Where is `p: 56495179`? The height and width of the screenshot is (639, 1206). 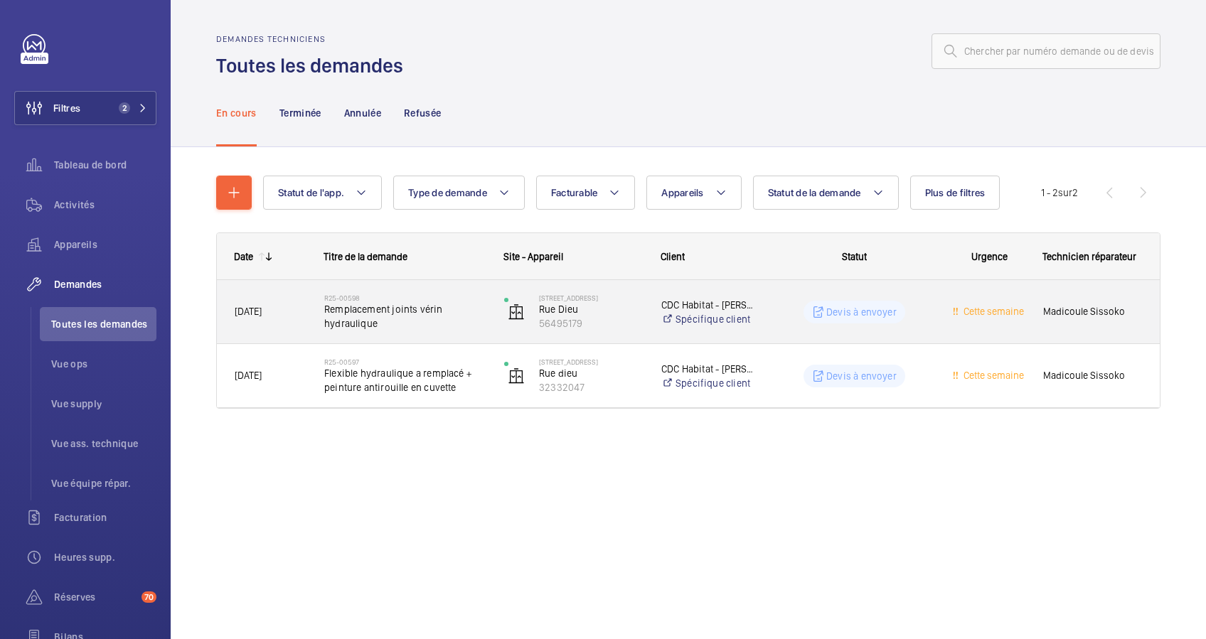 p: 56495179 is located at coordinates (591, 323).